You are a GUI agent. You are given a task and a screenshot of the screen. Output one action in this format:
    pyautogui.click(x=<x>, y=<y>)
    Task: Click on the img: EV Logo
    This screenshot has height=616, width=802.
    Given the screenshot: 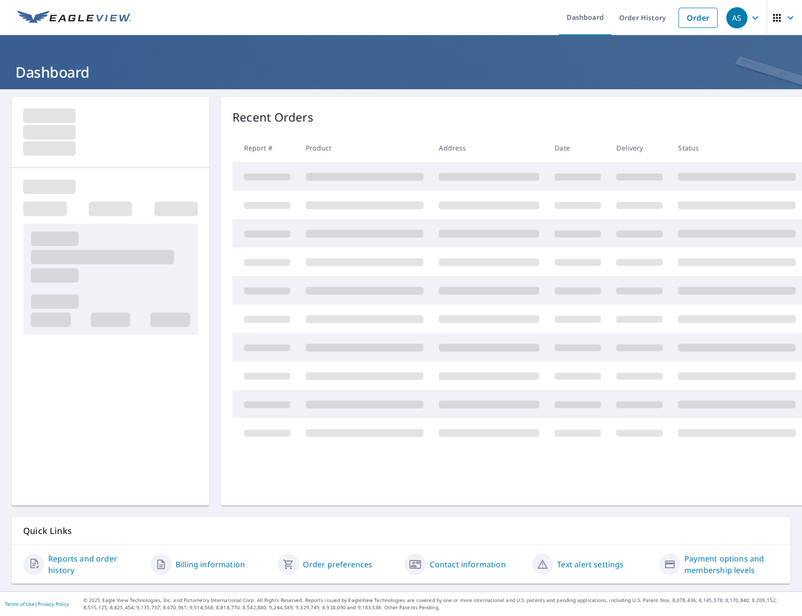 What is the action you would take?
    pyautogui.click(x=74, y=18)
    